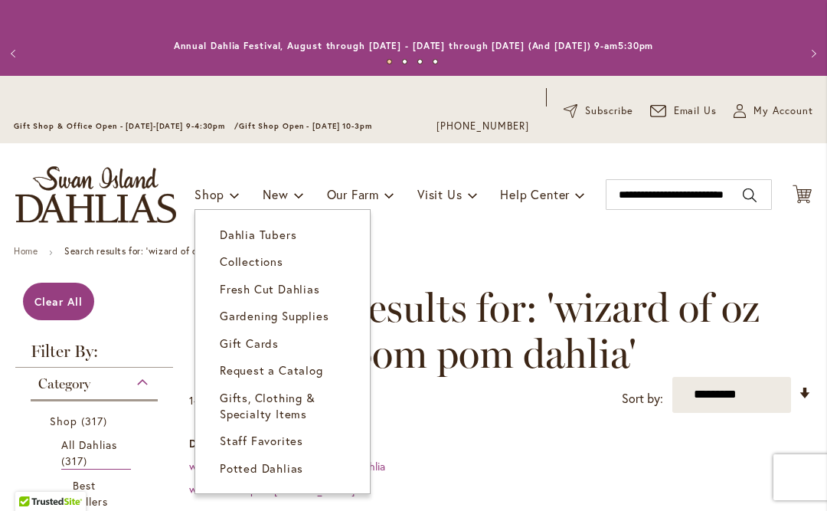 The height and width of the screenshot is (511, 827). What do you see at coordinates (500, 443) in the screenshot?
I see `dt: Did you mean` at bounding box center [500, 443].